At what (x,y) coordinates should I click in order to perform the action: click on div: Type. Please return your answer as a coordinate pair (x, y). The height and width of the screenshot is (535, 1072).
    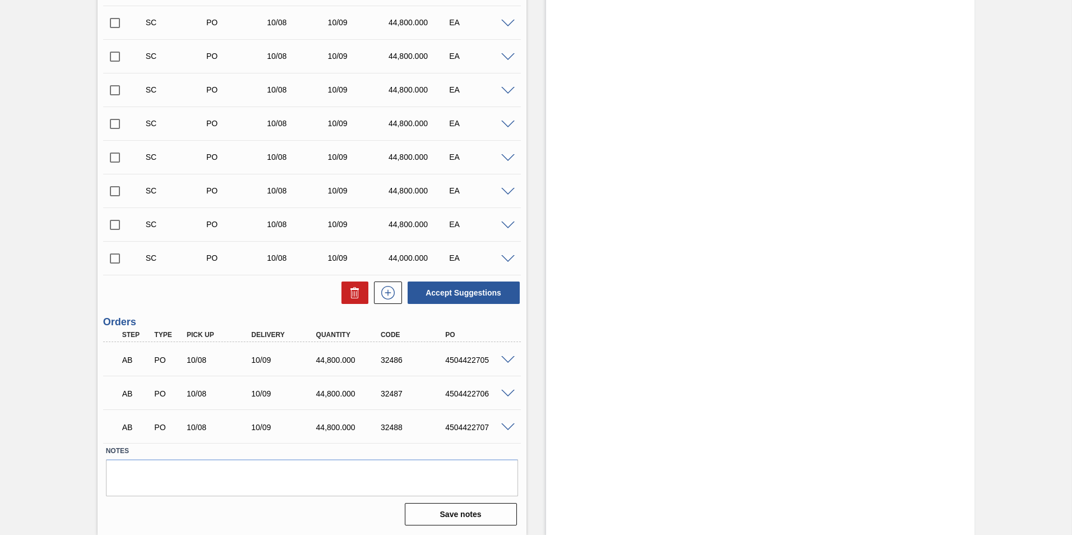
    Looking at the image, I should click on (168, 335).